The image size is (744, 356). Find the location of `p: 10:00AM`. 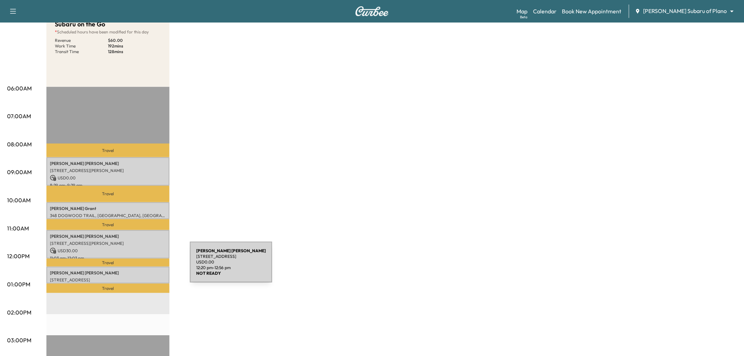

p: 10:00AM is located at coordinates (19, 200).